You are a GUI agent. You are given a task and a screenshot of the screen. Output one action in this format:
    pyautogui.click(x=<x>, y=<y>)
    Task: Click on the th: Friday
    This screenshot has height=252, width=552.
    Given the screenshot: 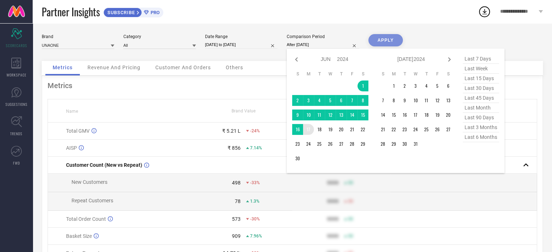 What is the action you would take?
    pyautogui.click(x=437, y=74)
    